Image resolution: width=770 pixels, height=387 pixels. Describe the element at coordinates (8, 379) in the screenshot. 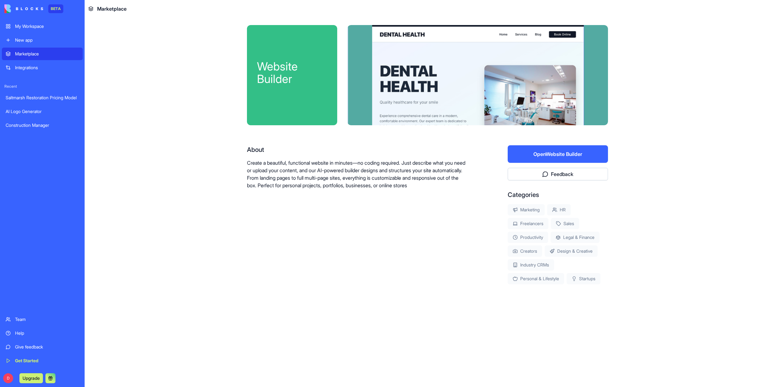

I see `span: D` at that location.